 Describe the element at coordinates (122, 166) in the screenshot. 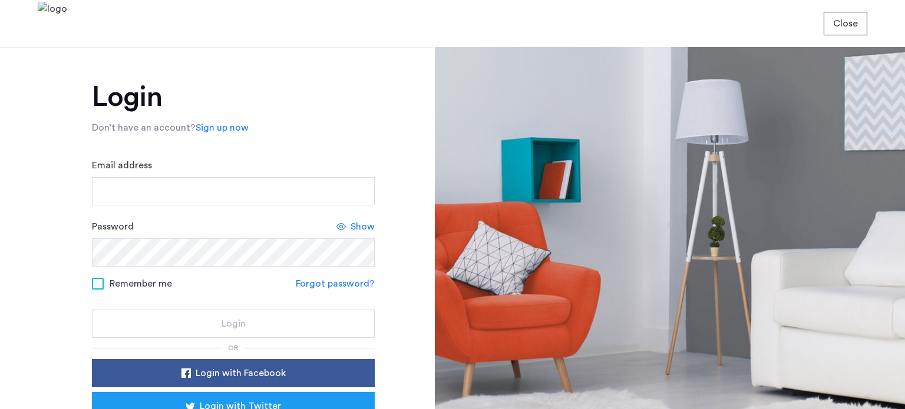

I see `label: Email address` at that location.